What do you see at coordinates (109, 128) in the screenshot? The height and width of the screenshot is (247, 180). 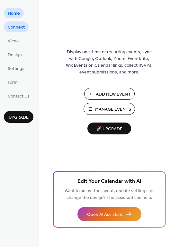 I see `button: 🚀 Upgrade` at bounding box center [109, 128].